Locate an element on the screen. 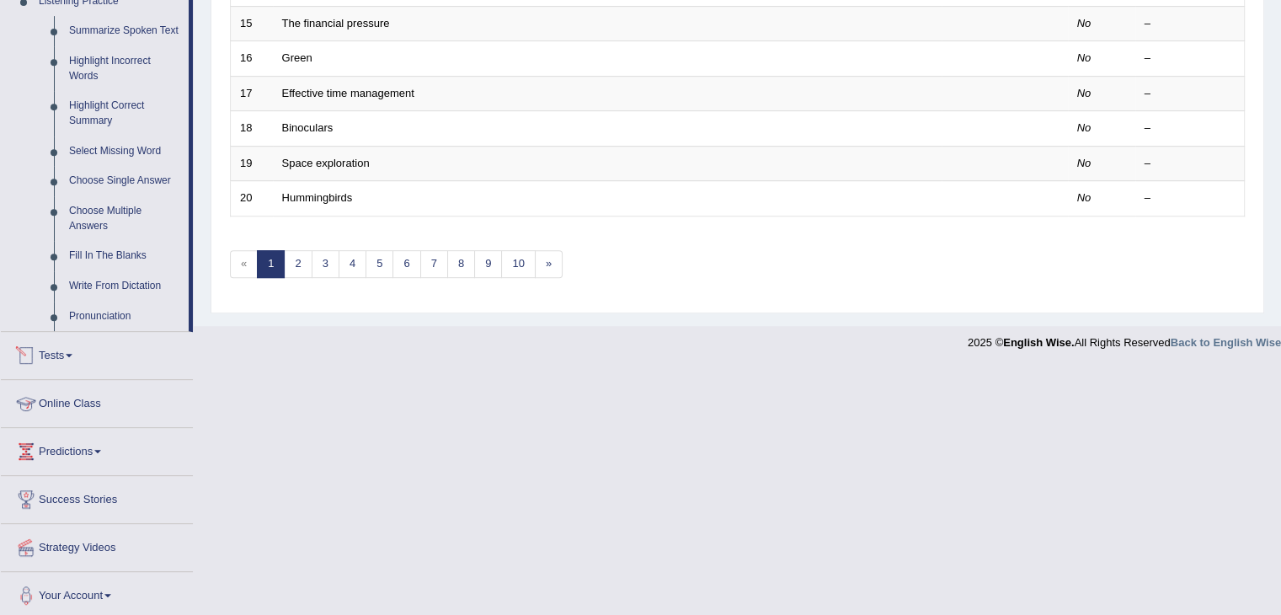  a: 9 is located at coordinates (487, 264).